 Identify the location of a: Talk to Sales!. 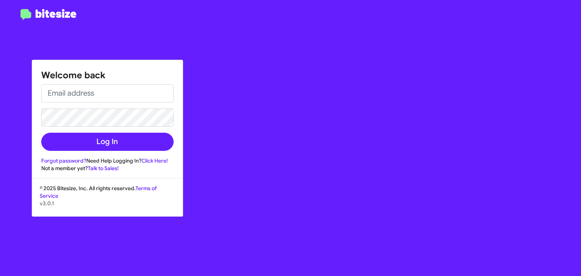
(103, 168).